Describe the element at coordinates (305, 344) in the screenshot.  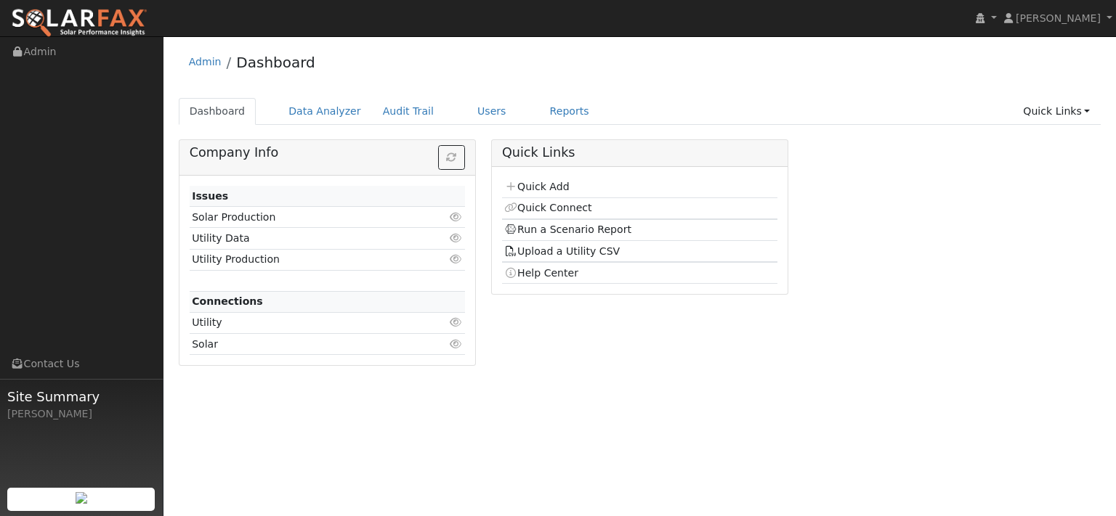
I see `td: Solar` at that location.